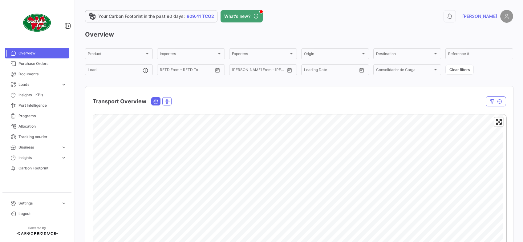 The image size is (523, 242). I want to click on a: Documents, so click(37, 74).